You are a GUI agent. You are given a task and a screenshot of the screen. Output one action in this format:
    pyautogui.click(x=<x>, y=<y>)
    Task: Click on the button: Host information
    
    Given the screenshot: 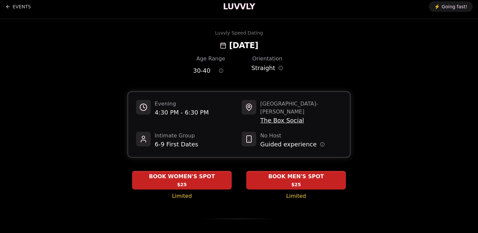 What is the action you would take?
    pyautogui.click(x=322, y=144)
    